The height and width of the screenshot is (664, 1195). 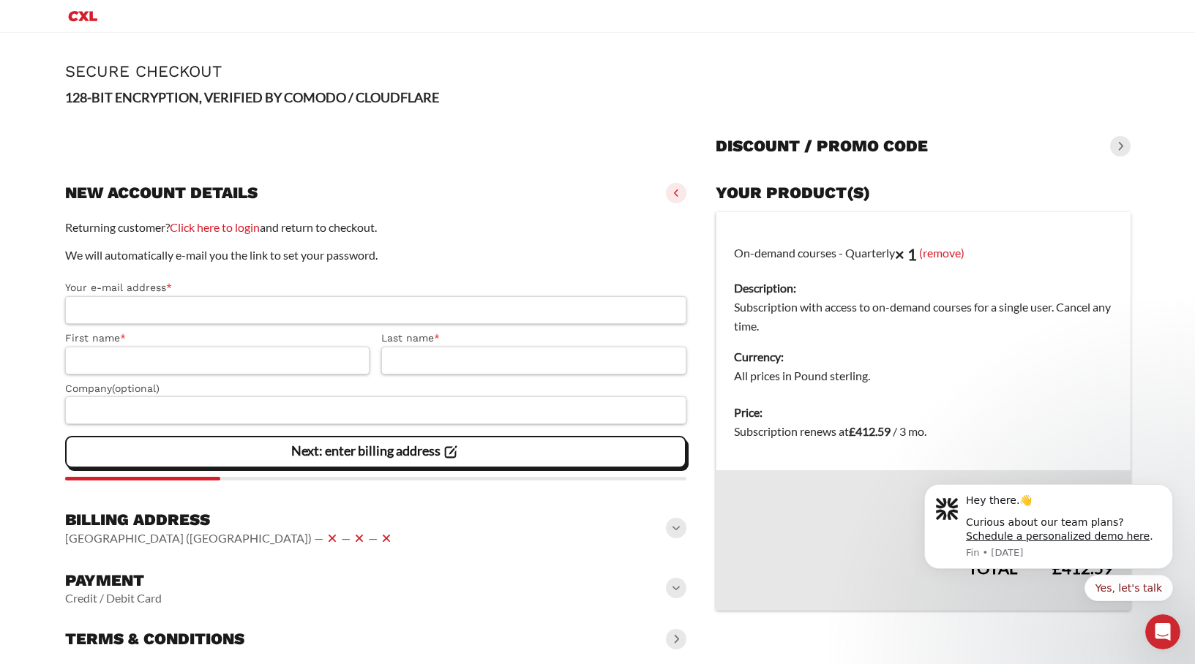 What do you see at coordinates (875, 579) in the screenshot?
I see `th: Total` at bounding box center [875, 579].